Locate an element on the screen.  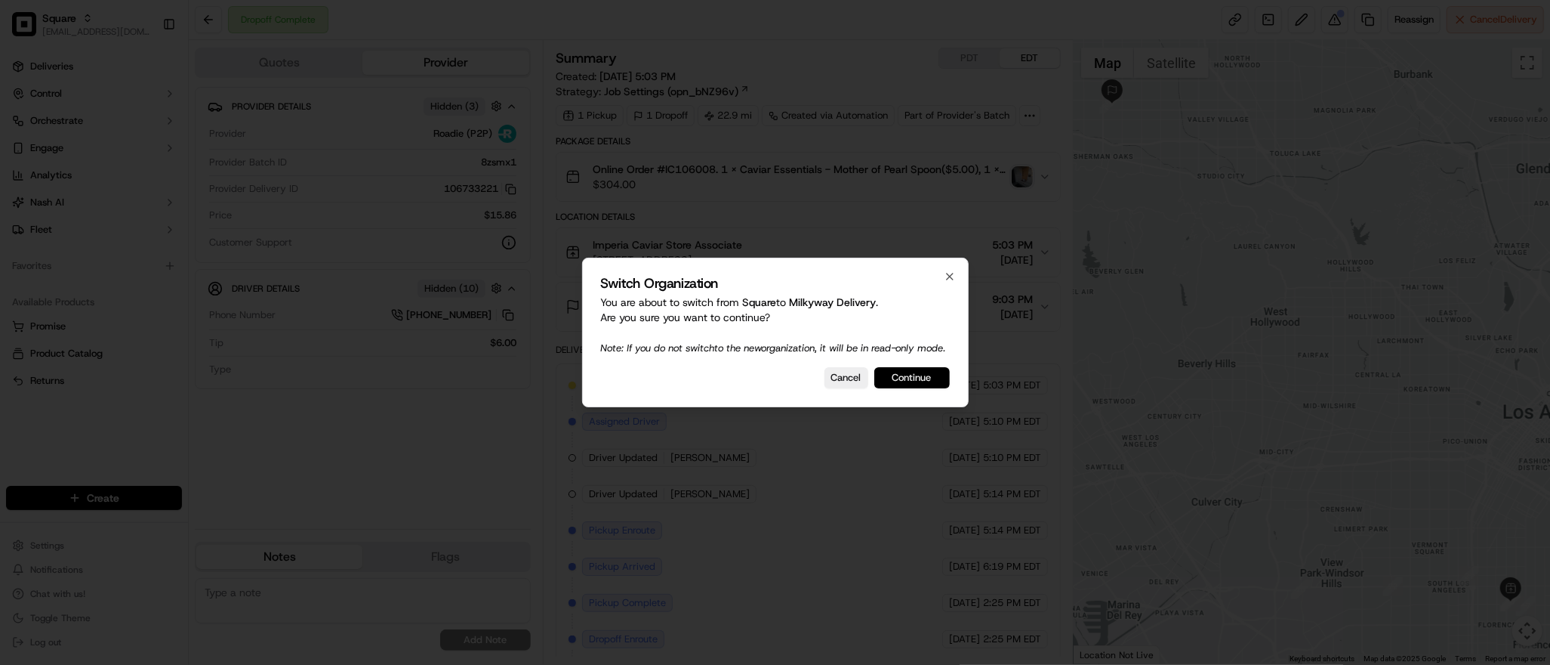
span: Square is located at coordinates (760, 302).